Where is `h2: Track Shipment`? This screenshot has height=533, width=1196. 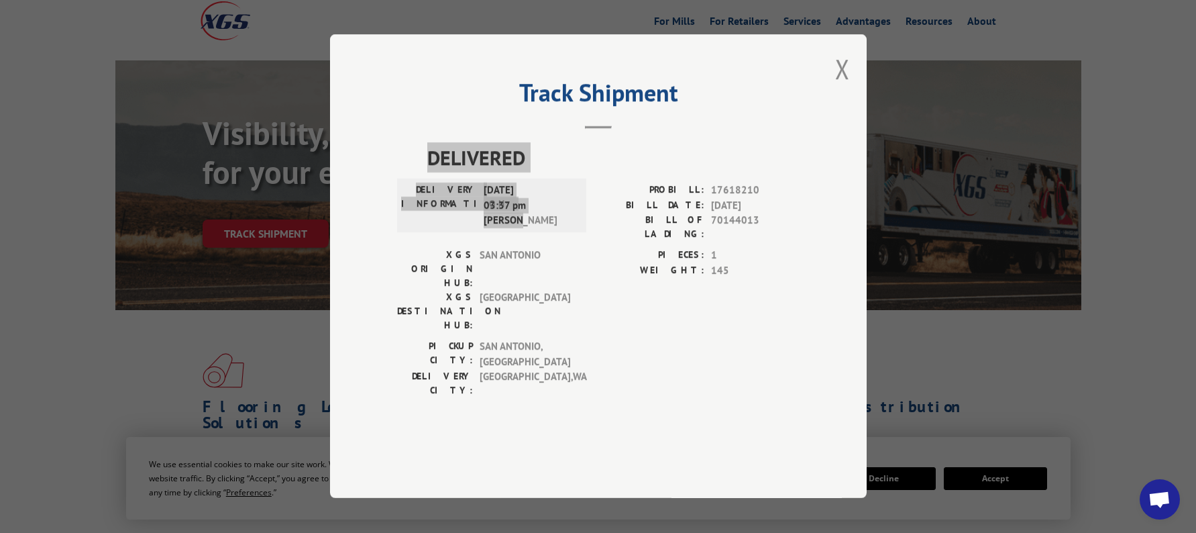 h2: Track Shipment is located at coordinates (598, 96).